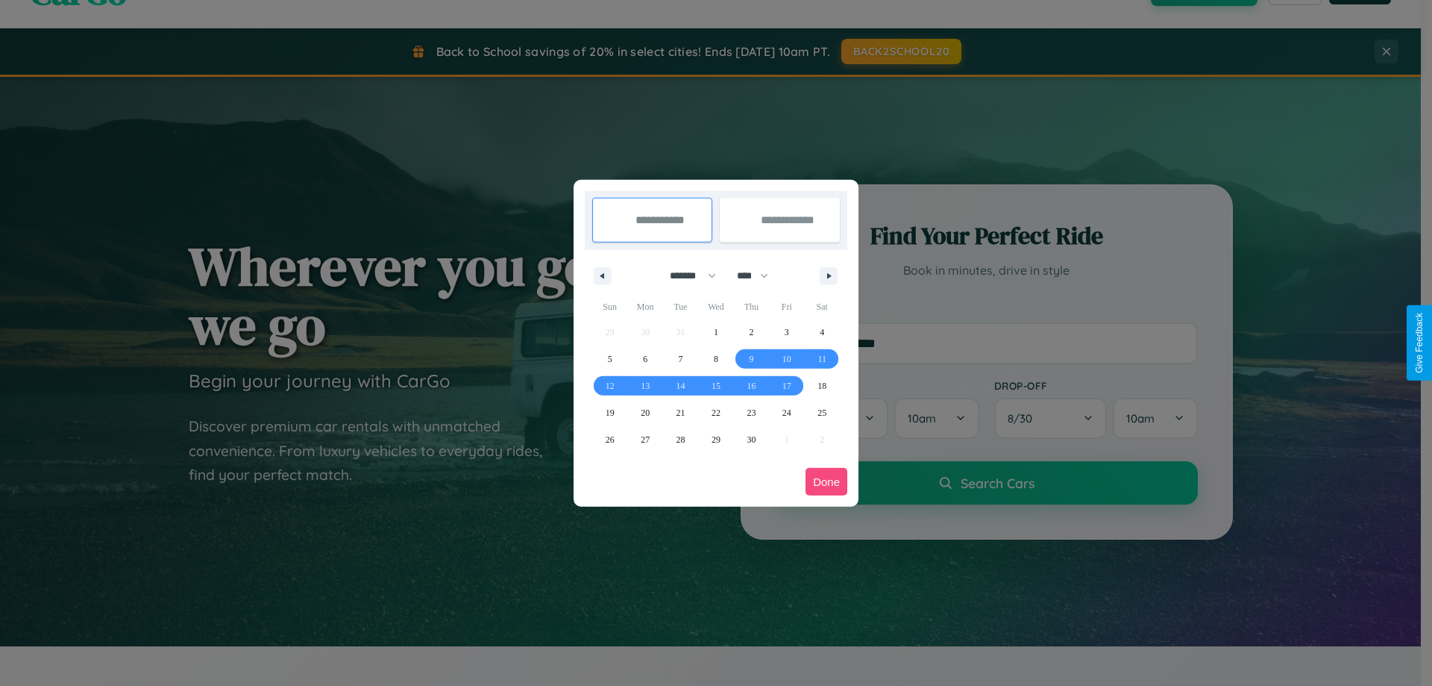 Image resolution: width=1432 pixels, height=686 pixels. Describe the element at coordinates (610, 359) in the screenshot. I see `button: 5` at that location.